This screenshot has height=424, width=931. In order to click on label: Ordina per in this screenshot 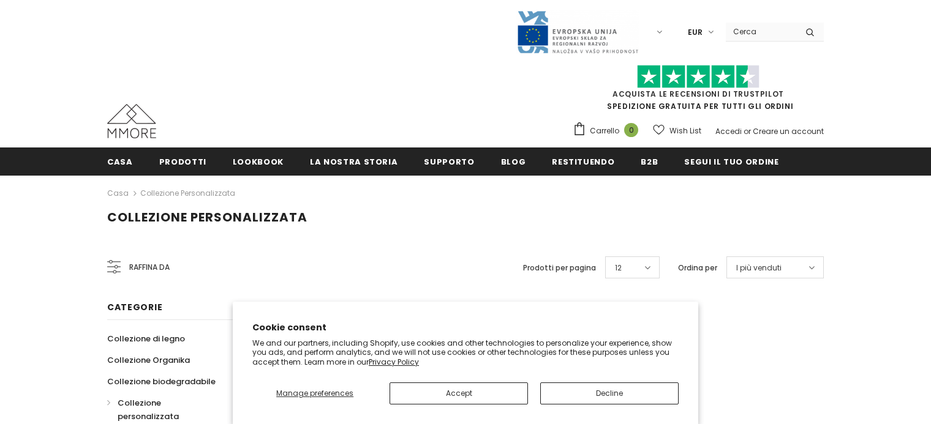, I will do `click(698, 268)`.